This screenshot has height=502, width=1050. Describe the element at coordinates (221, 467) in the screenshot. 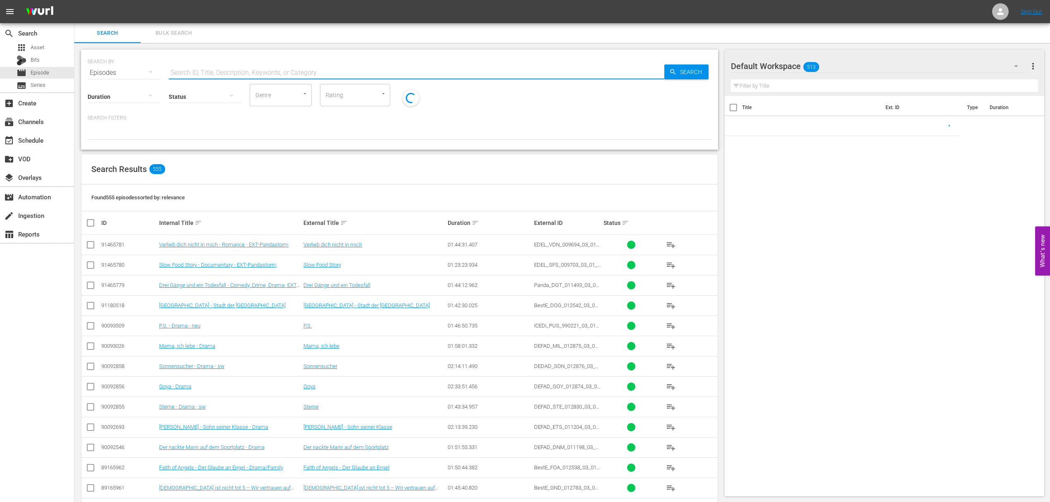

I see `a: Faith of Angels - Der Glaube an Engel - Drama/Family` at that location.